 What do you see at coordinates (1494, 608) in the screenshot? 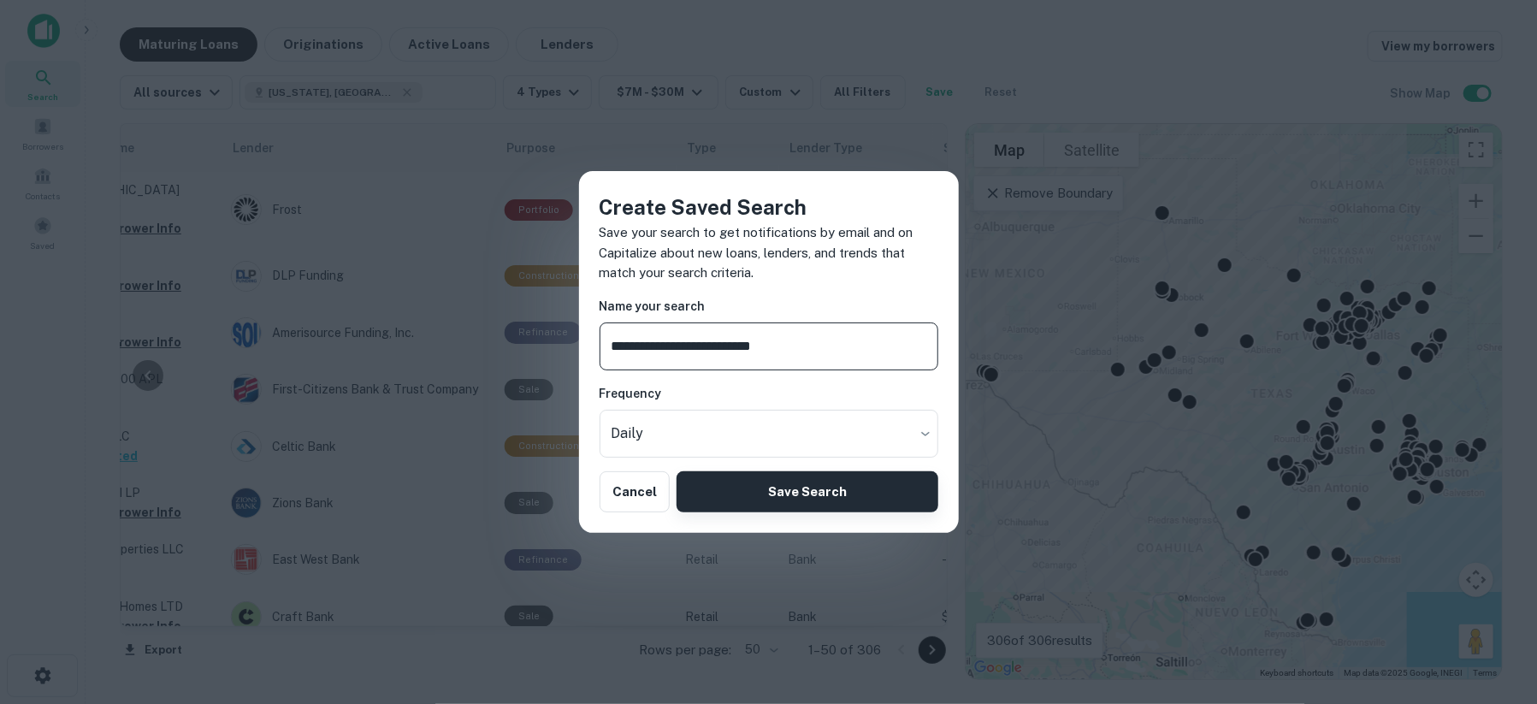
I see `div: Chat Widget` at bounding box center [1494, 608].